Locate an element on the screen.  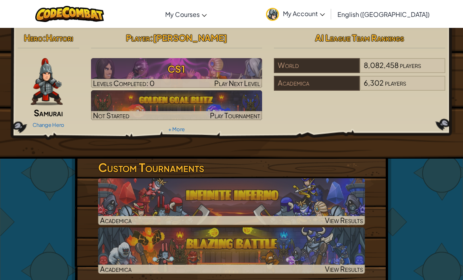
a: Play Next Level is located at coordinates (177, 73).